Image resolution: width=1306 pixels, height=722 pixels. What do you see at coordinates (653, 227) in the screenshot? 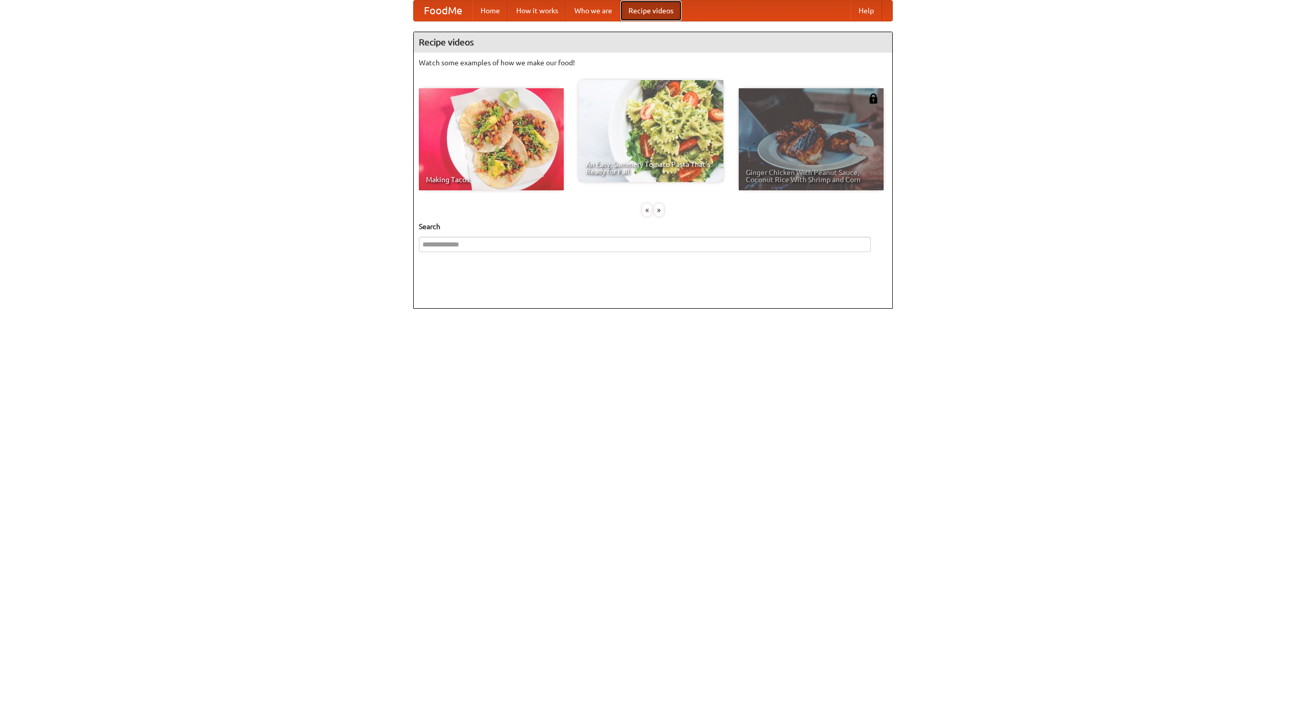
I see `h5: Search` at bounding box center [653, 227].